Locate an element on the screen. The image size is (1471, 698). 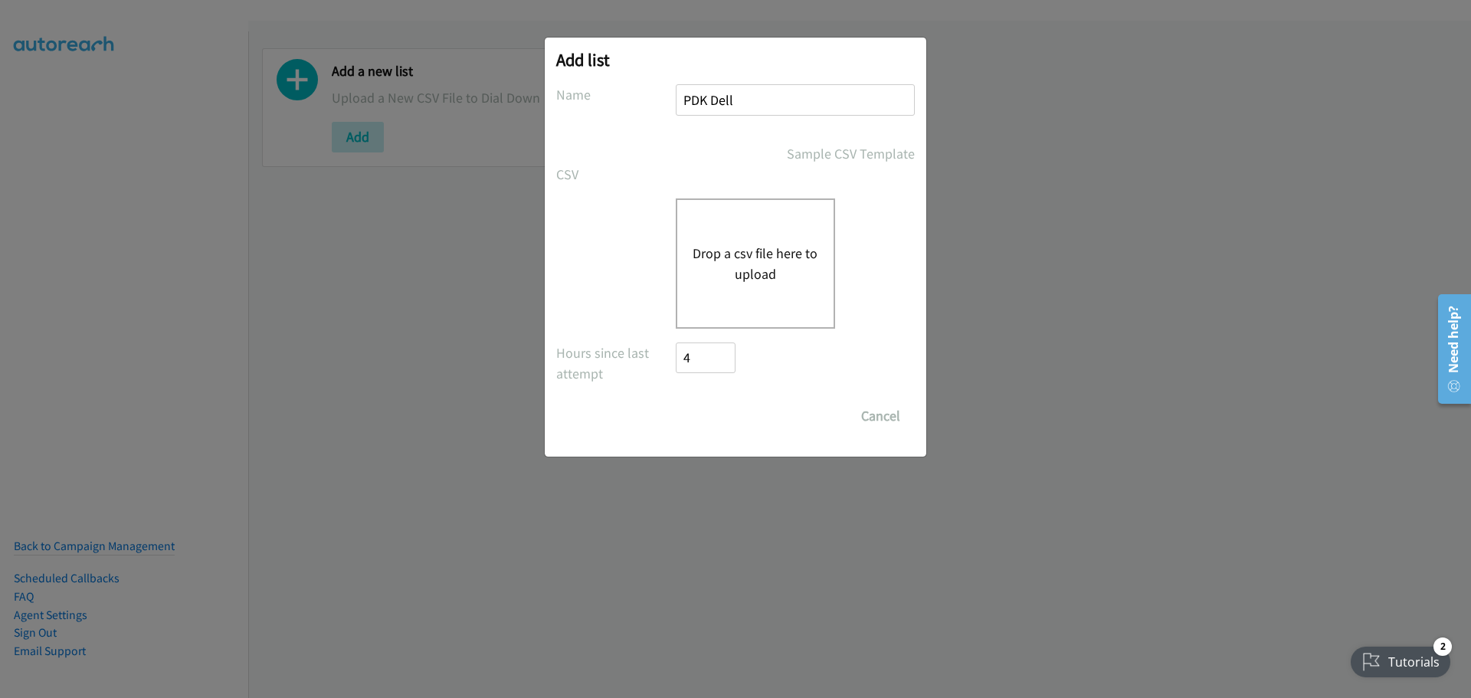
label: Name is located at coordinates (616, 94).